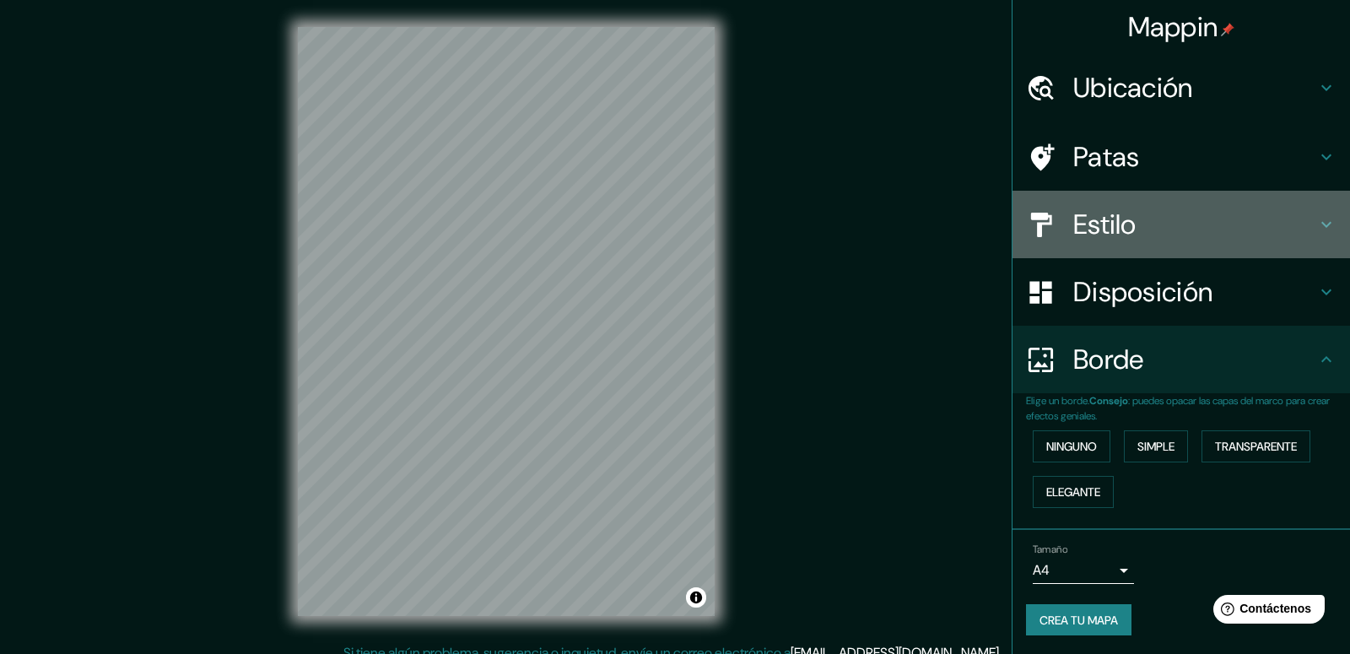 This screenshot has height=654, width=1350. I want to click on font: Consejo, so click(1109, 401).